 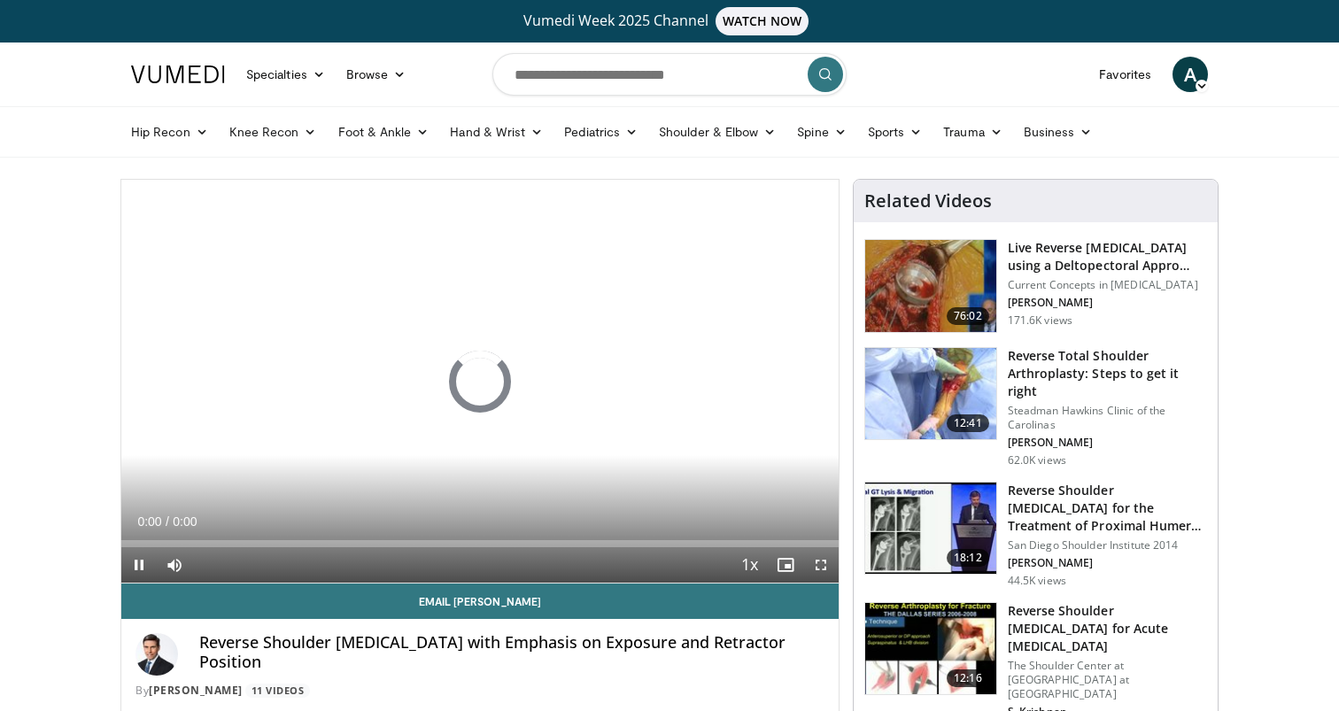 I want to click on span: 12:41, so click(x=968, y=423).